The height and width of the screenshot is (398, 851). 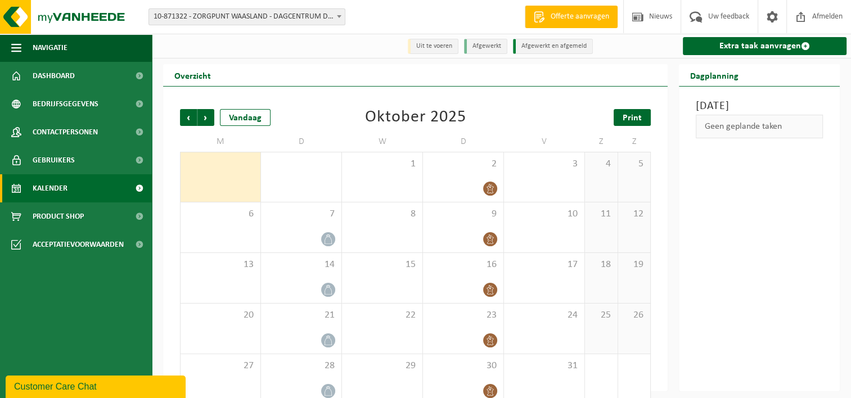 I want to click on td: V, so click(x=544, y=142).